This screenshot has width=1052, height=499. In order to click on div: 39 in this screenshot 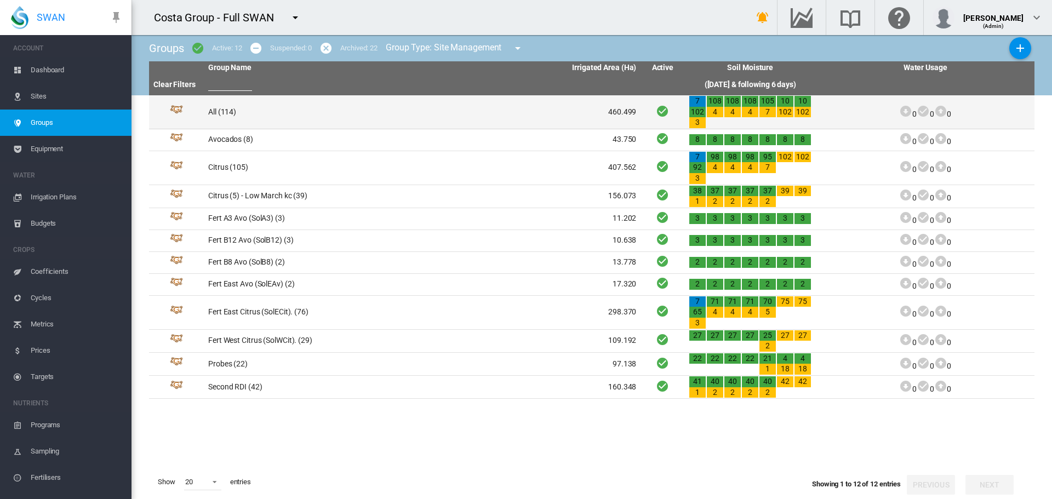, I will do `click(803, 191)`.